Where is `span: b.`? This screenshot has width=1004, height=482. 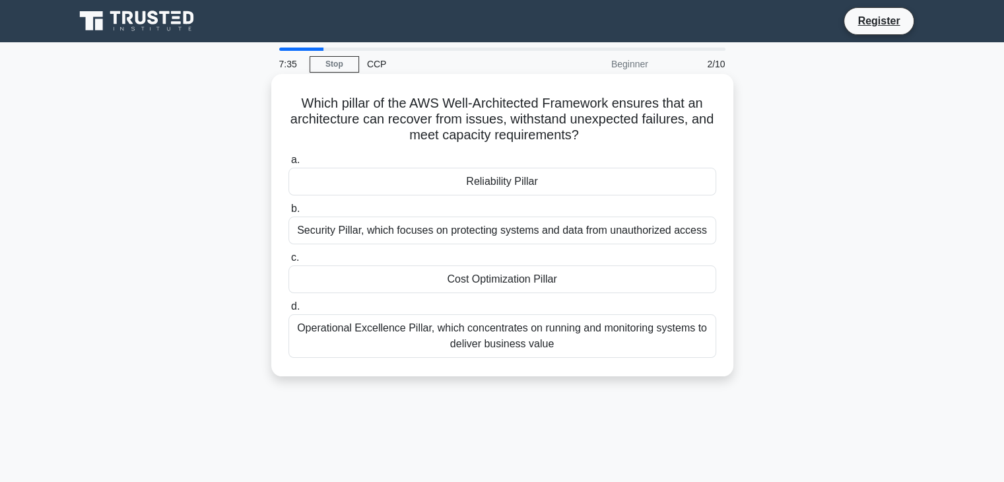 span: b. is located at coordinates (295, 208).